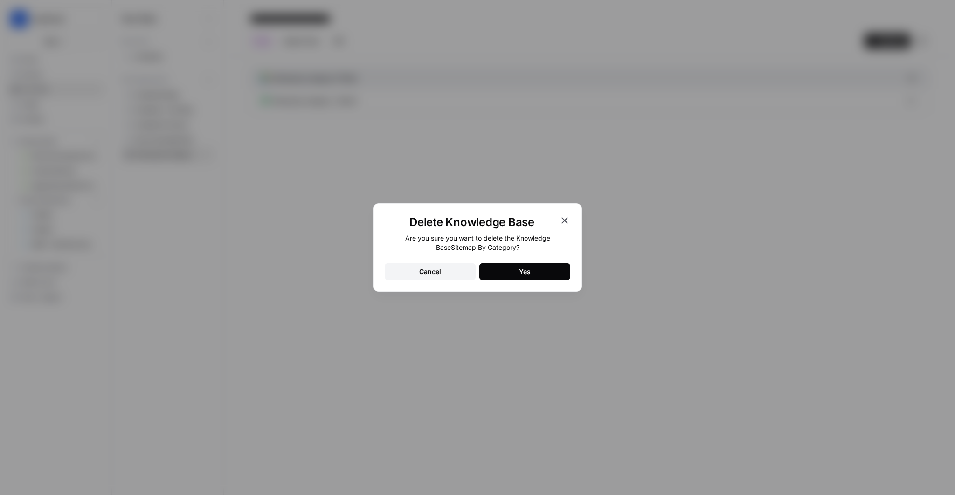 The height and width of the screenshot is (495, 955). I want to click on div: Are you sure you want to delete the Knowledge Base Sitemap By Category ?, so click(477, 243).